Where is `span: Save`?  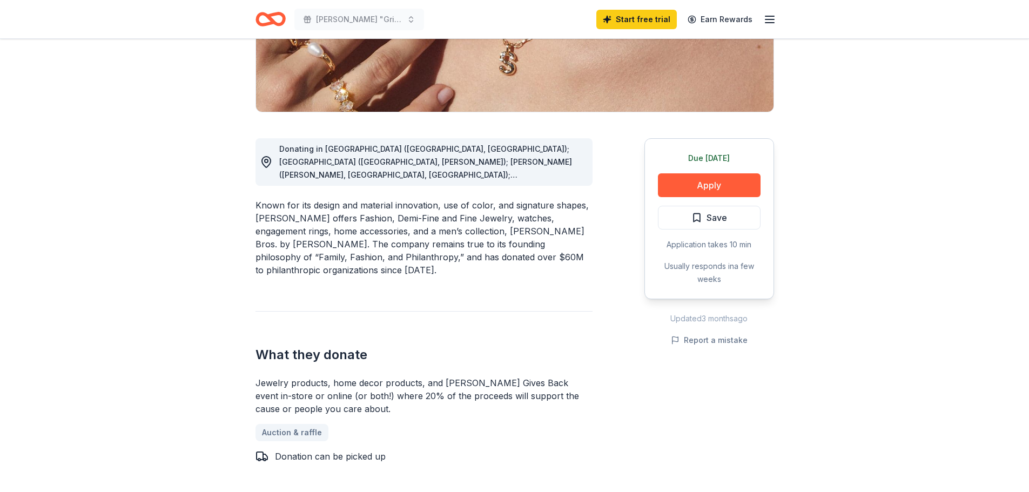 span: Save is located at coordinates (717, 218).